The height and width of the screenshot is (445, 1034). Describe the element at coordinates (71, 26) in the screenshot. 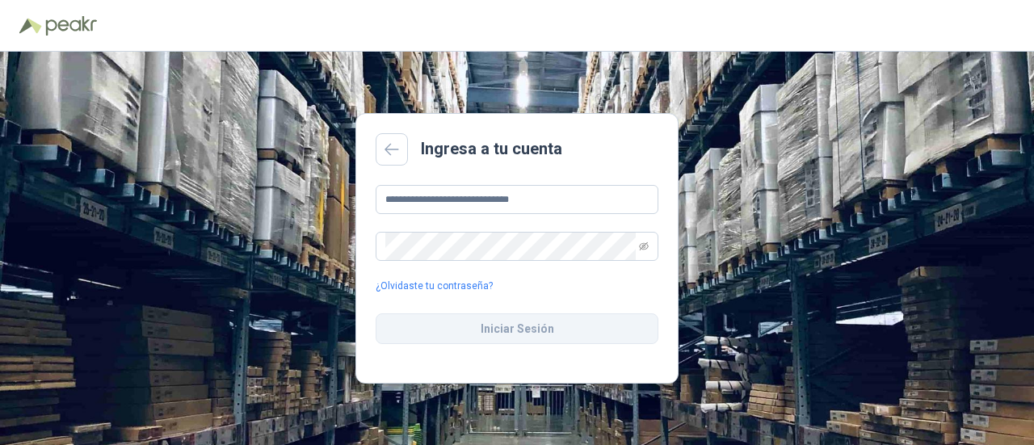

I see `img: Peakr` at that location.